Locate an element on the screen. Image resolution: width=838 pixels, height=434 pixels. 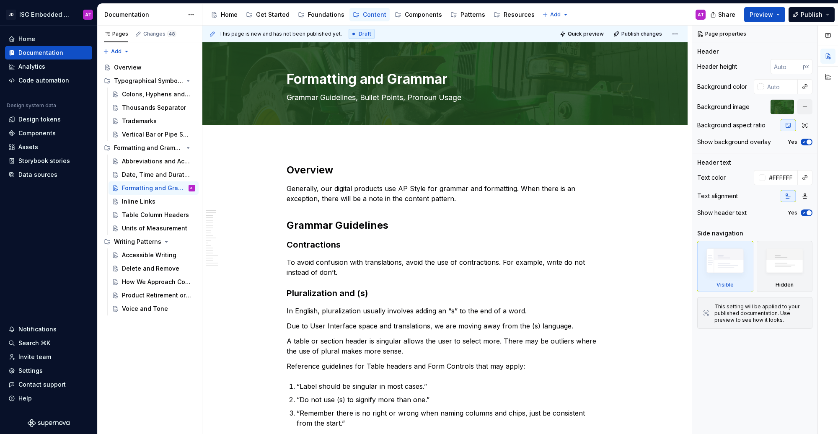
p: “Label should be singular in most cases.” is located at coordinates (450, 387).